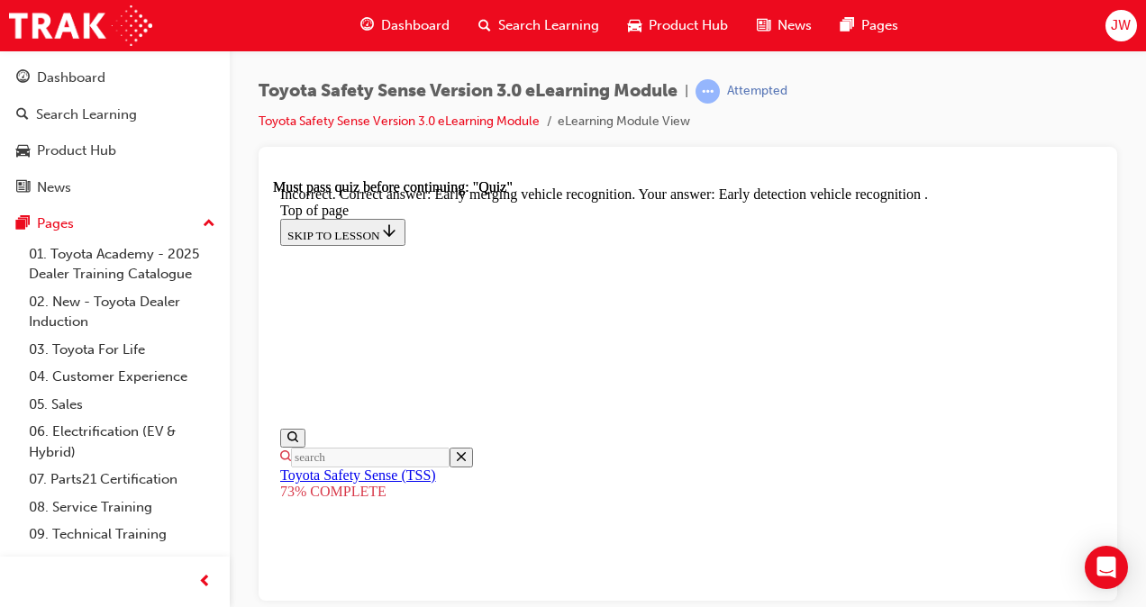 The height and width of the screenshot is (607, 1146). What do you see at coordinates (209, 224) in the screenshot?
I see `span: up-icon` at bounding box center [209, 224].